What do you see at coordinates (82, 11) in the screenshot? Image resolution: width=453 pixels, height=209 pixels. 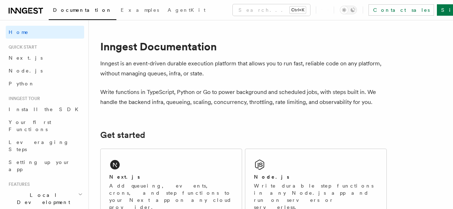 I see `a: Documentation` at bounding box center [82, 11].